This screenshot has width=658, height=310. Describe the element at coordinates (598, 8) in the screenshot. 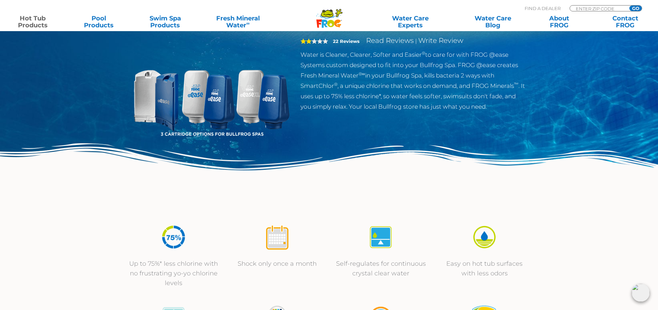

I see `input: Zip Code Form` at that location.